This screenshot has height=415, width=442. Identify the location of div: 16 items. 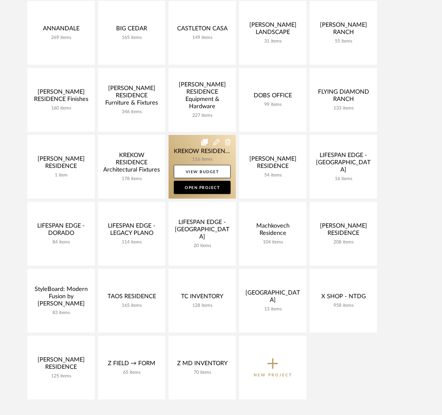
(343, 179).